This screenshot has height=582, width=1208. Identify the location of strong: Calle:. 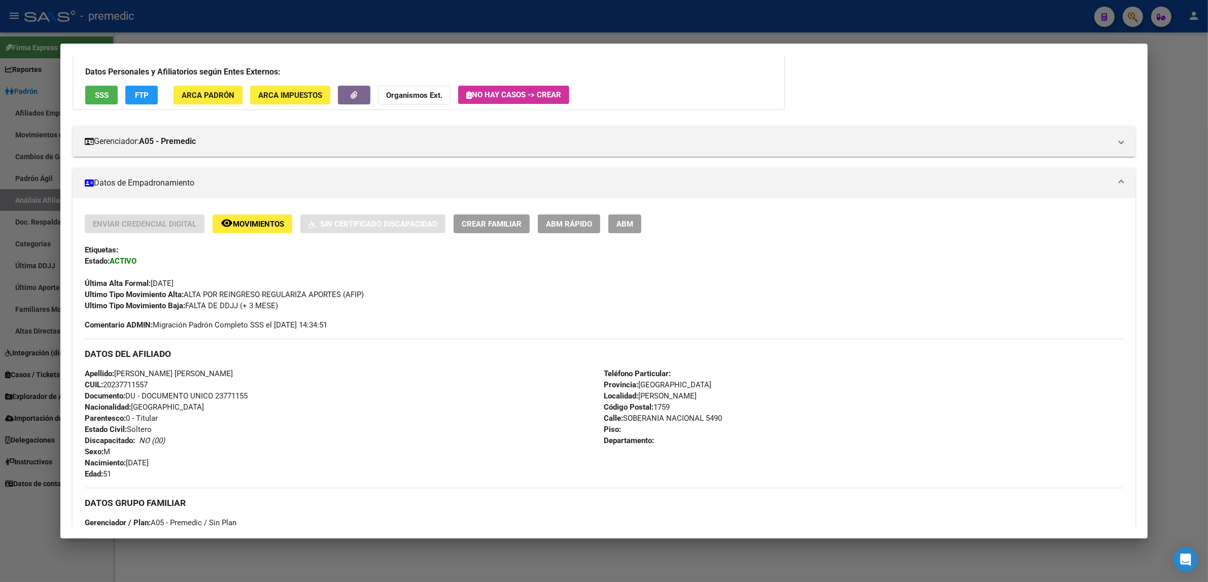
(613, 418).